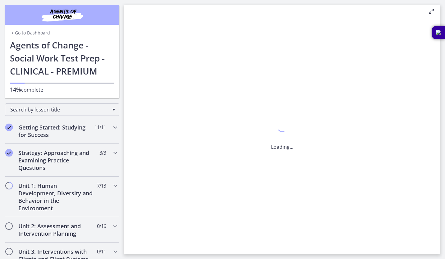 This screenshot has height=259, width=445. What do you see at coordinates (56, 230) in the screenshot?
I see `h2: Unit 2: Assessment and Intervention Planning` at bounding box center [56, 230].